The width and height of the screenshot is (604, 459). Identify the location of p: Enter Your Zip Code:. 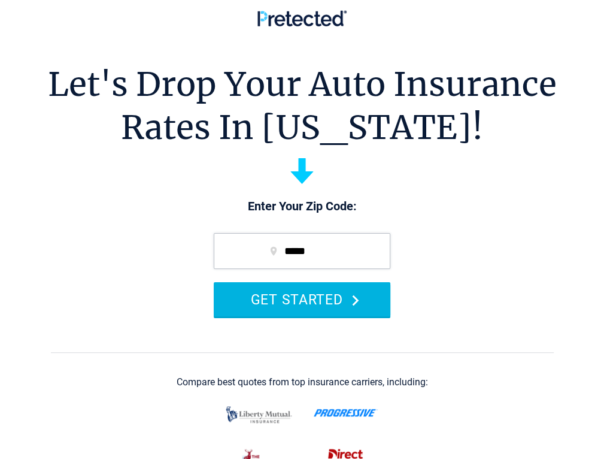
(302, 207).